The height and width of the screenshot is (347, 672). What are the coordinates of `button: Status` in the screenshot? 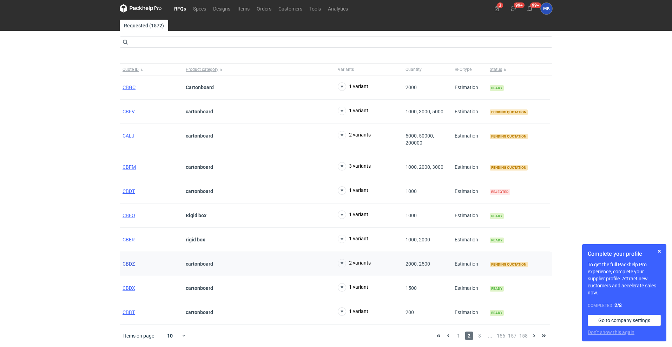 It's located at (518, 69).